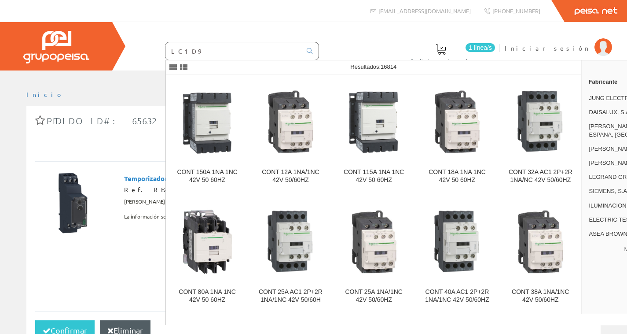 This screenshot has height=334, width=627. Describe the element at coordinates (313, 284) in the screenshot. I see `div: Total pedido: Total líneas:` at that location.